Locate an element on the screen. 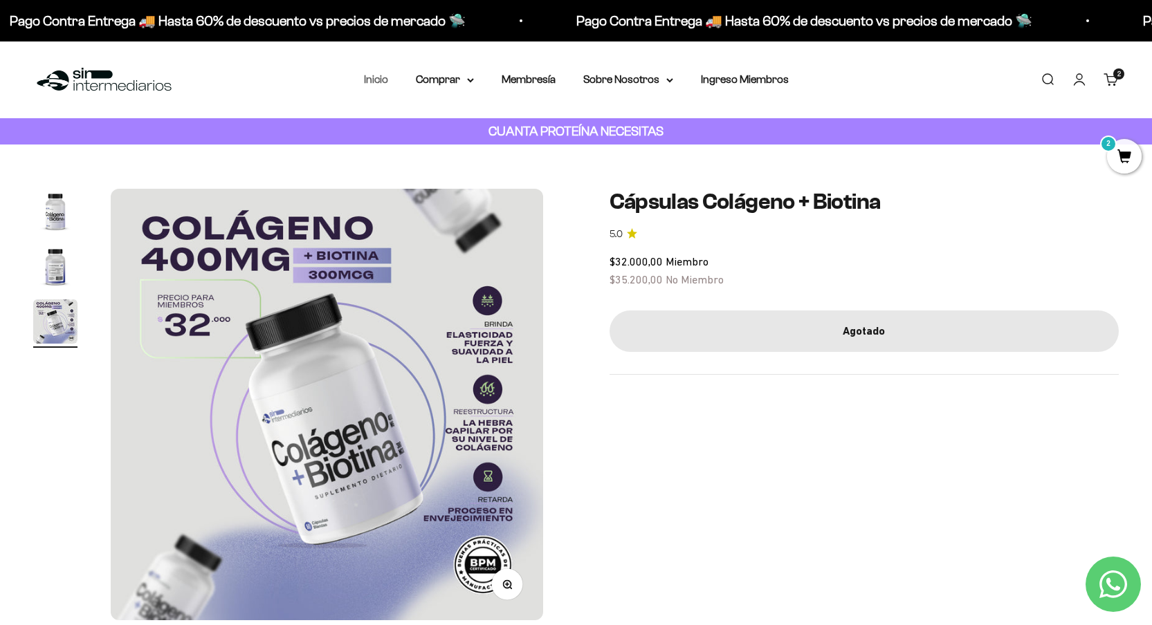 The width and height of the screenshot is (1152, 625). strong: CUANTA PROTEÍNA NECESITAS is located at coordinates (575, 131).